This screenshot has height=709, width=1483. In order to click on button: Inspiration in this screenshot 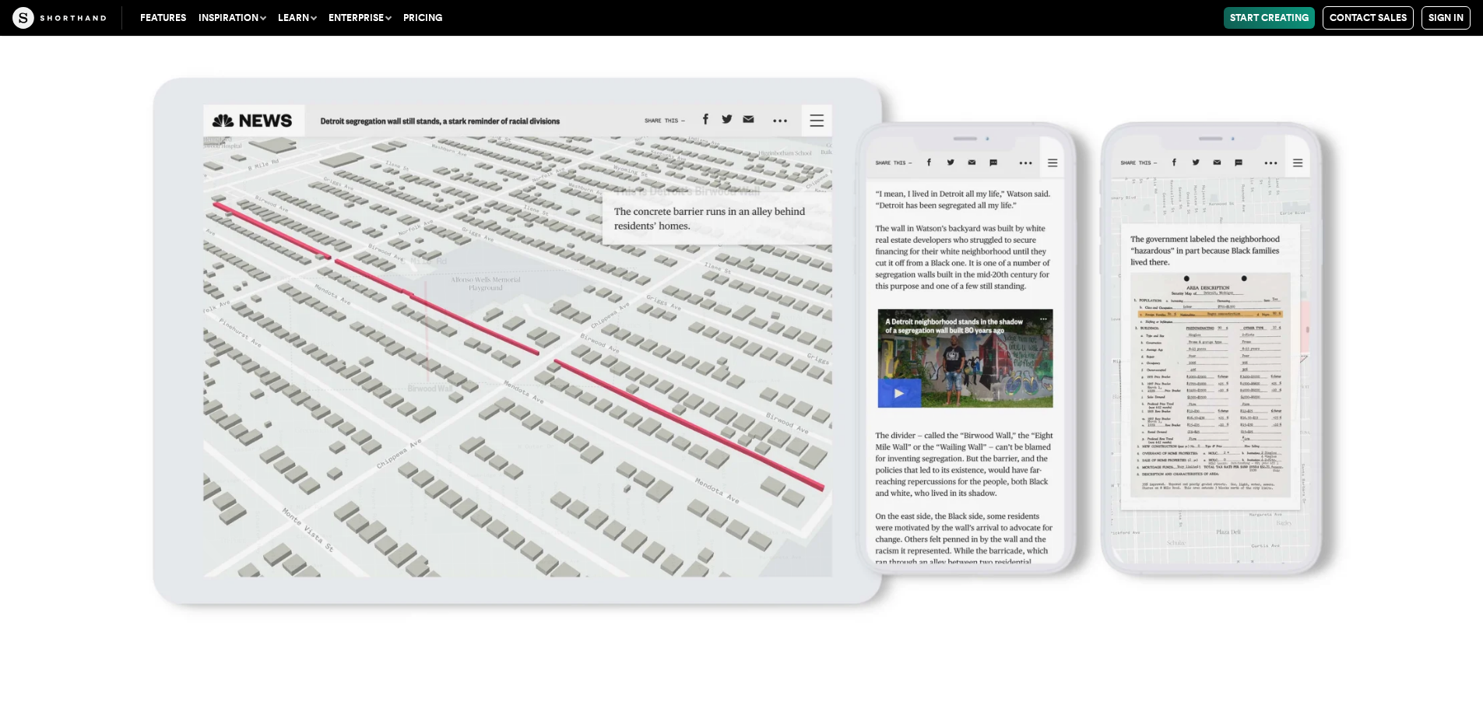, I will do `click(232, 18)`.